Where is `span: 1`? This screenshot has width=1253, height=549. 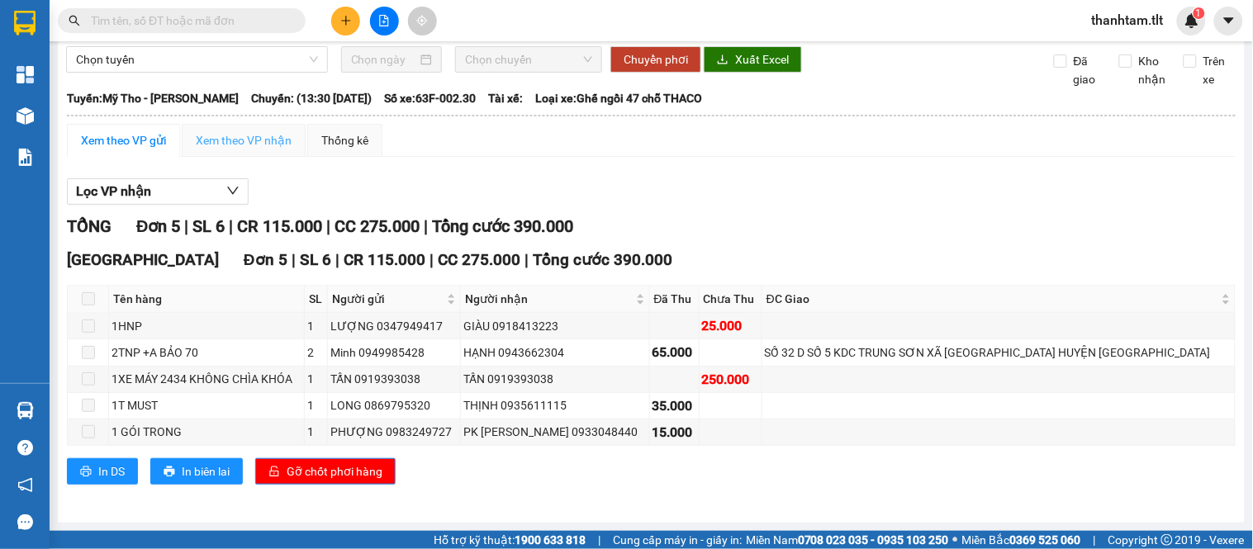
span: 1 is located at coordinates (1198, 13).